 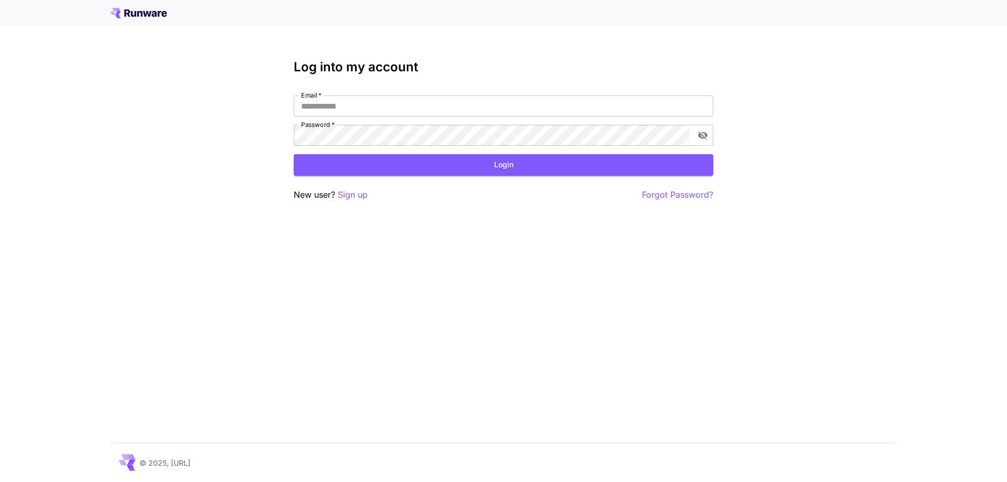 What do you see at coordinates (504, 67) in the screenshot?
I see `h3: Log into my account` at bounding box center [504, 67].